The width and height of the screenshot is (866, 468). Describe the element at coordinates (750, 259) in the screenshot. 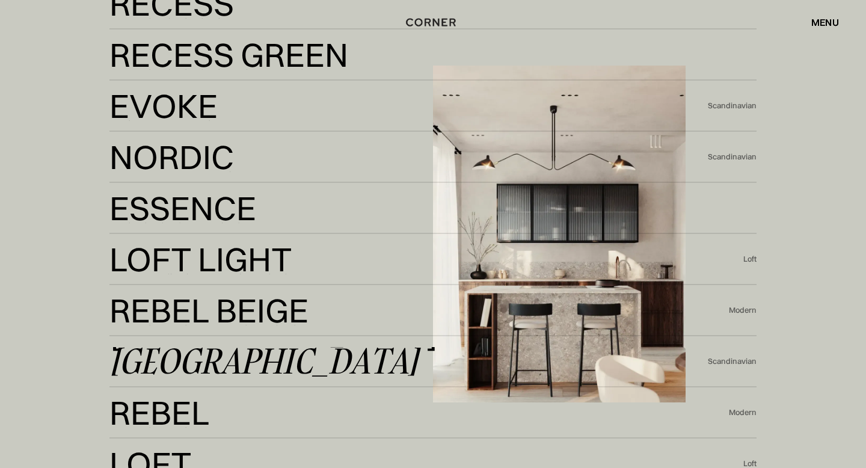

I see `div: Loft` at that location.